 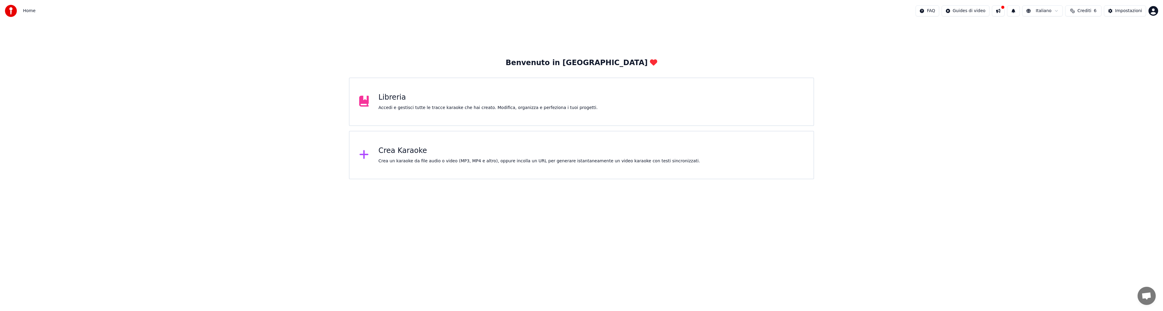 What do you see at coordinates (488, 108) in the screenshot?
I see `div: Accedi e gestisci tutte le tracce karaoke che hai creato. Modifica, organizza e perfeziona i tuoi...` at bounding box center [488, 108].